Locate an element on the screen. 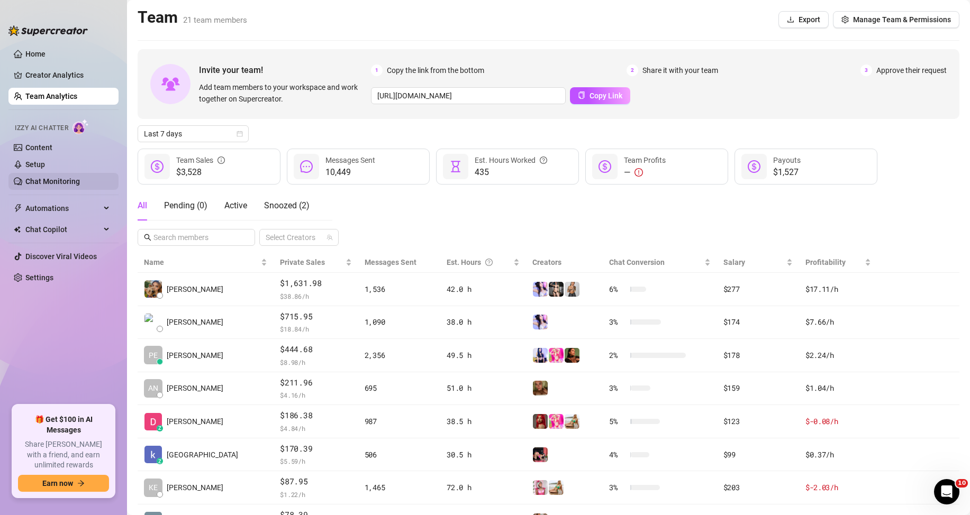  div: Est. Hours Worked is located at coordinates (510, 160).